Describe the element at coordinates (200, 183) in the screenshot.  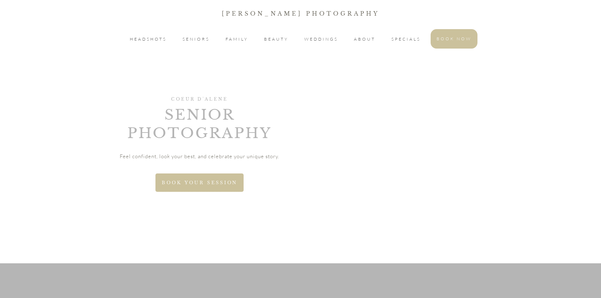
I see `span: BOOK YOUR SESSION` at that location.